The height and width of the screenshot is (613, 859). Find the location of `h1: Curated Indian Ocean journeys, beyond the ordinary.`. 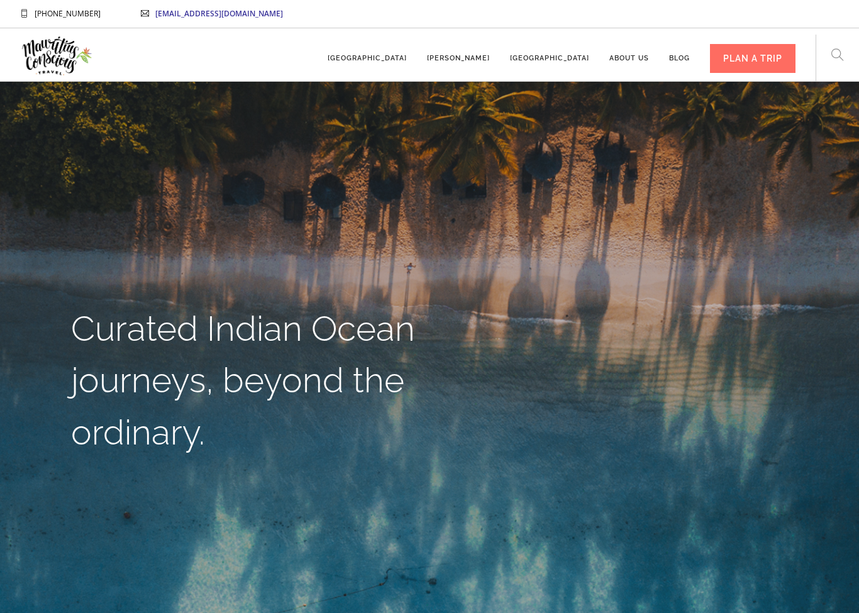

h1: Curated Indian Ocean journeys, beyond the ordinary. is located at coordinates (245, 381).